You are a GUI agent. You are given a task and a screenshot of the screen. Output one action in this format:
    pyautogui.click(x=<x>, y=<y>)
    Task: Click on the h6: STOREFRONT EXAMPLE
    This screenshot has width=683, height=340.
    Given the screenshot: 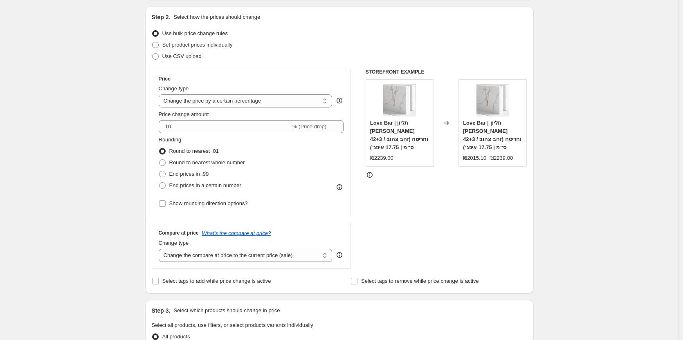 What is the action you would take?
    pyautogui.click(x=446, y=72)
    